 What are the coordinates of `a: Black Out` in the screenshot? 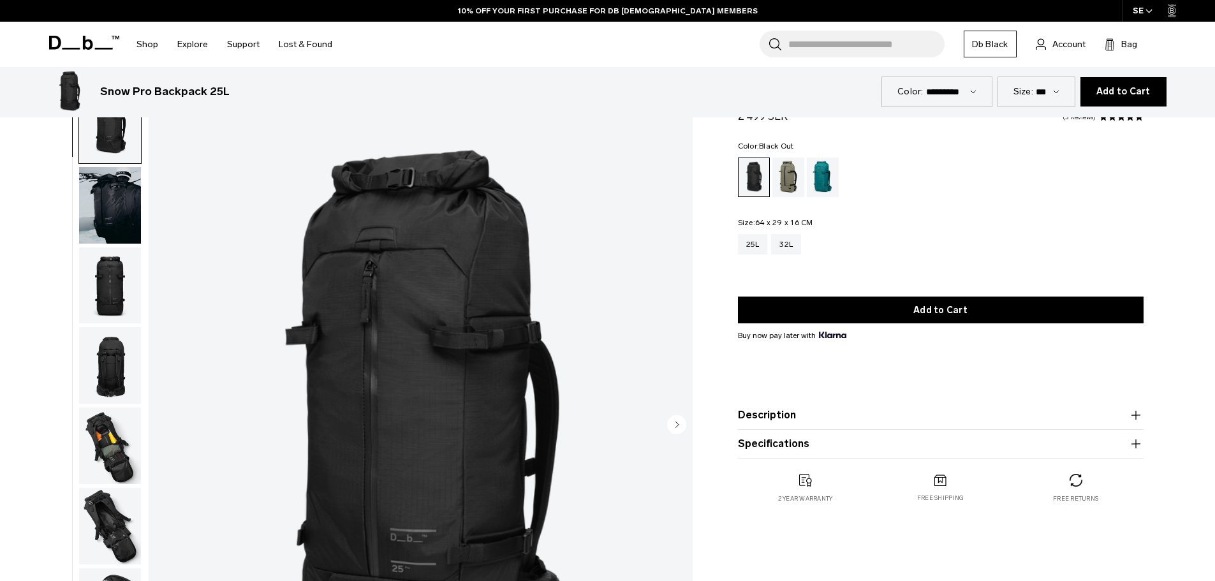 It's located at (754, 177).